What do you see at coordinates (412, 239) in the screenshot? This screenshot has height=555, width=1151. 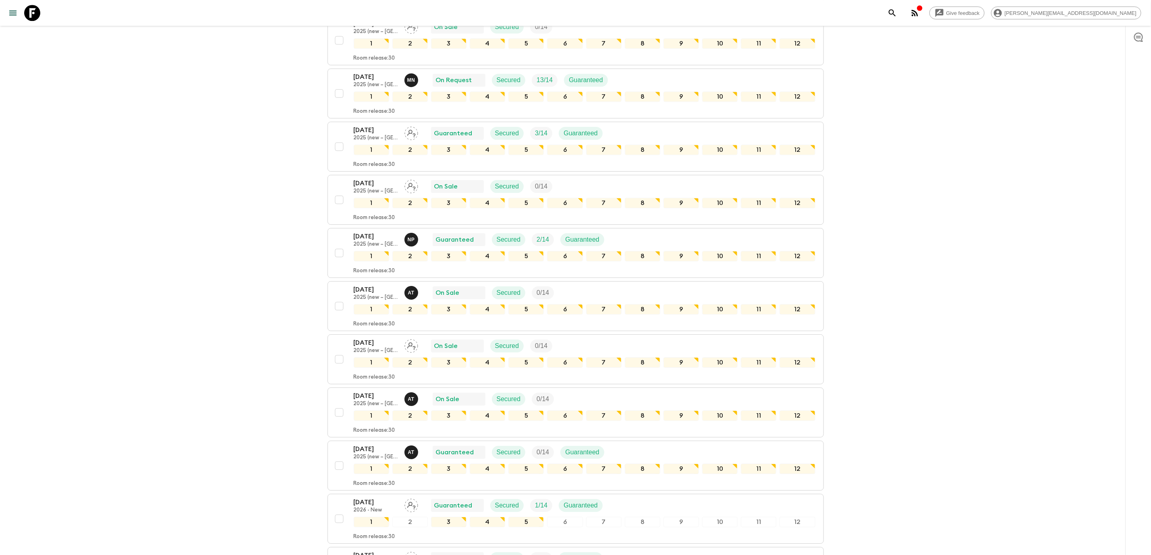 I see `span: Naoko Pogede` at bounding box center [412, 239].